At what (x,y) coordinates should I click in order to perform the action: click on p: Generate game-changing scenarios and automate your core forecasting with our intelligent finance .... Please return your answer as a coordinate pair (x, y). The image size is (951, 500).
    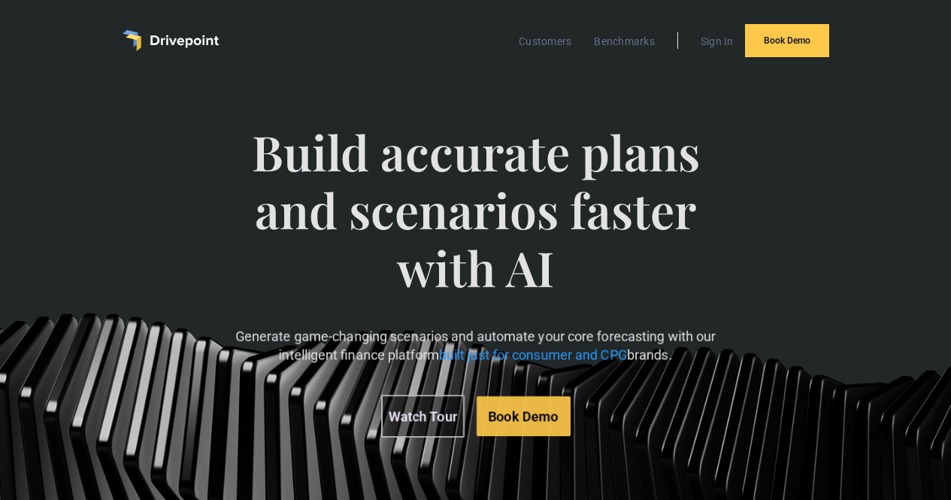
    Looking at the image, I should click on (475, 346).